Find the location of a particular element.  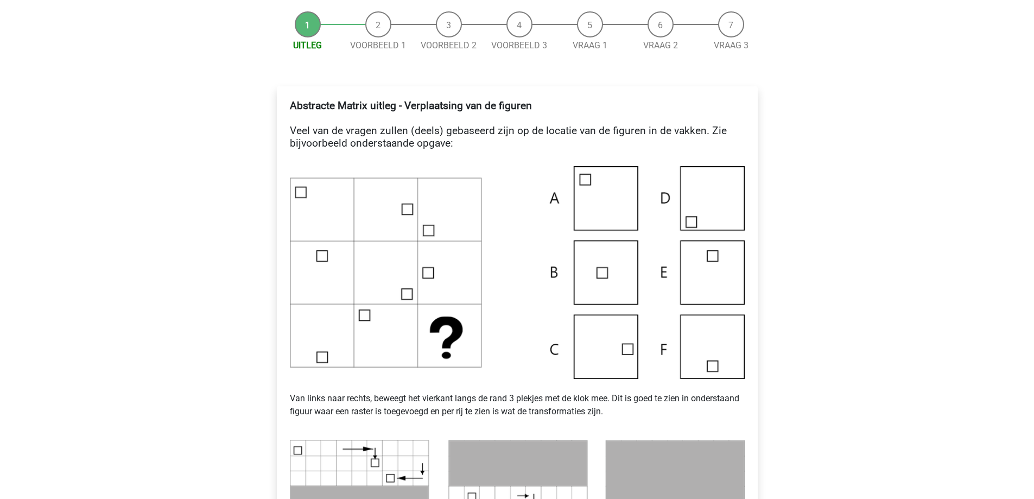

a: Voorbeeld 1 is located at coordinates (378, 45).